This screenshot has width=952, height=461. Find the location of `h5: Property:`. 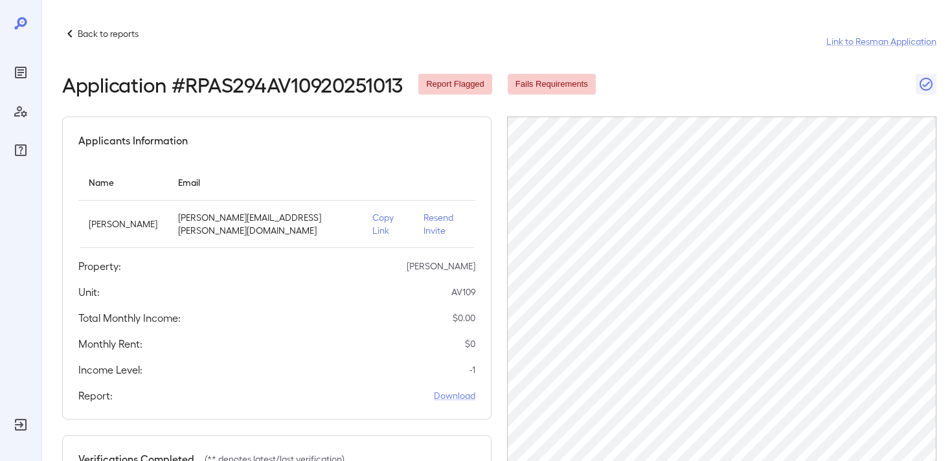

h5: Property: is located at coordinates (100, 266).